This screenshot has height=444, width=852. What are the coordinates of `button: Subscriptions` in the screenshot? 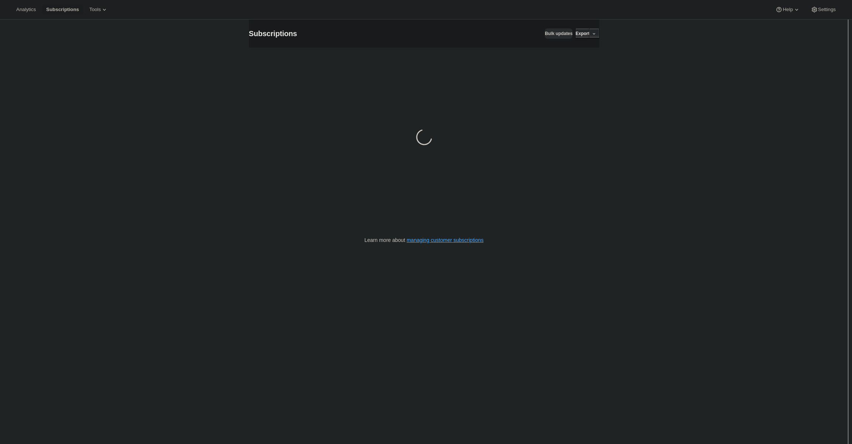 It's located at (62, 10).